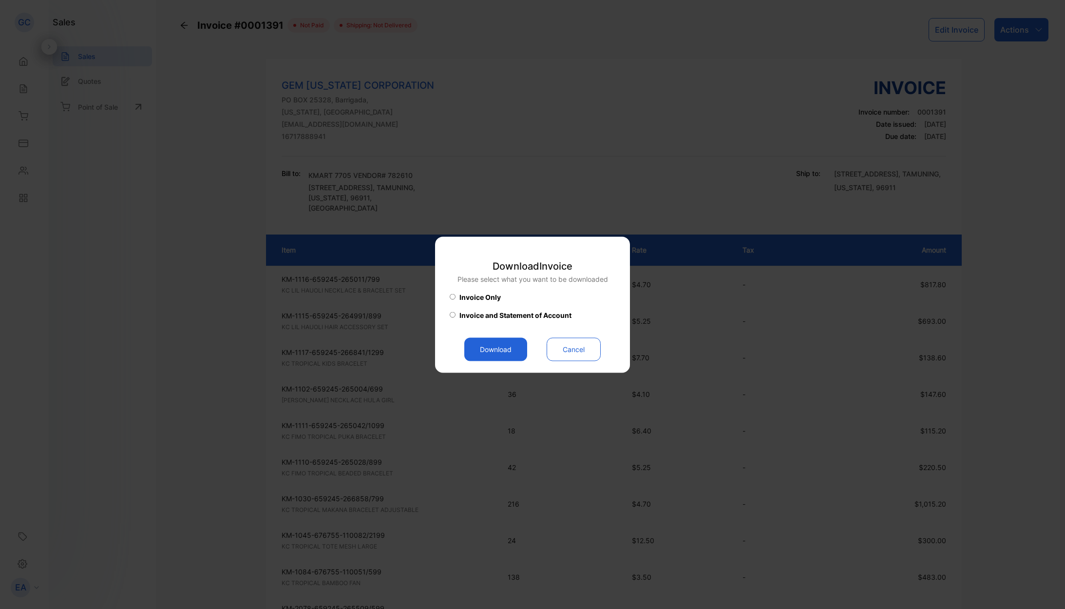  I want to click on button: Open LiveChat chat widget, so click(22, 19).